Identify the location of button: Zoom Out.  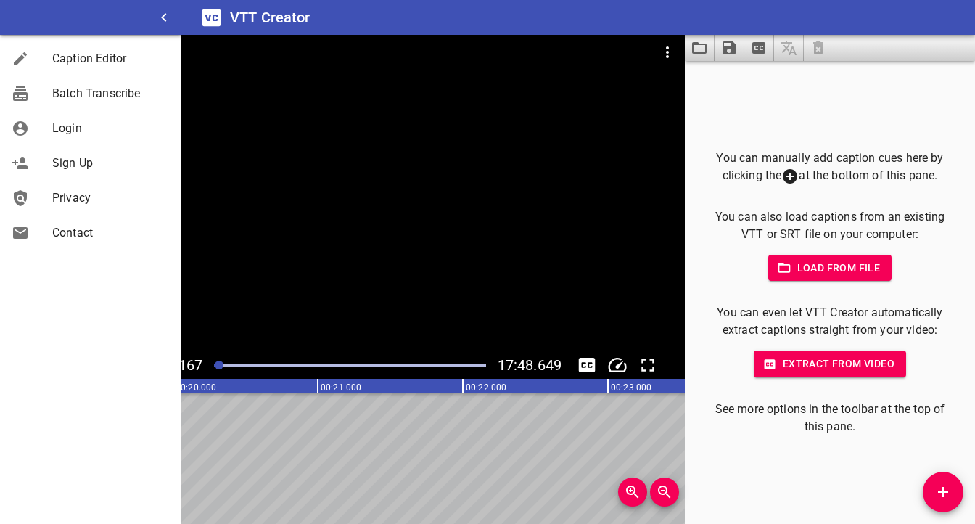
(664, 492).